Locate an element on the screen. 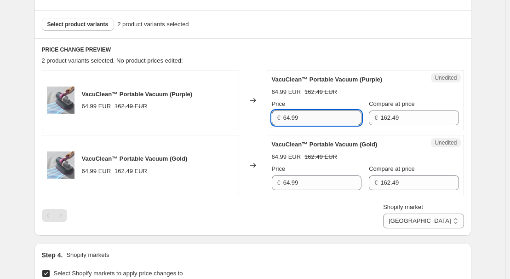  p: Shopify markets is located at coordinates (87, 255).